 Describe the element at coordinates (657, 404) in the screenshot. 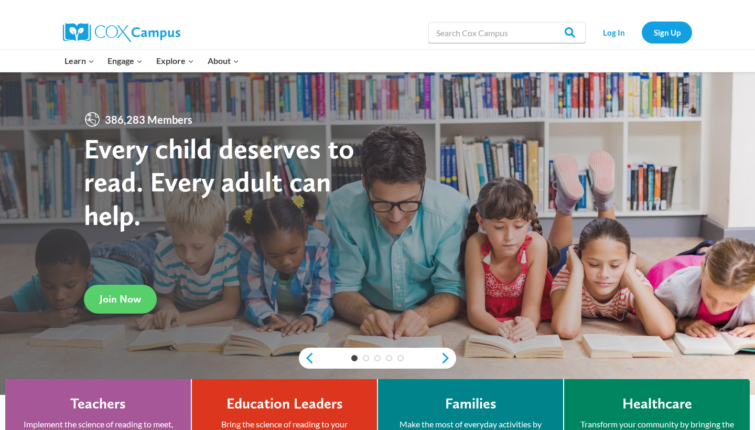

I see `h4: Healthcare` at that location.